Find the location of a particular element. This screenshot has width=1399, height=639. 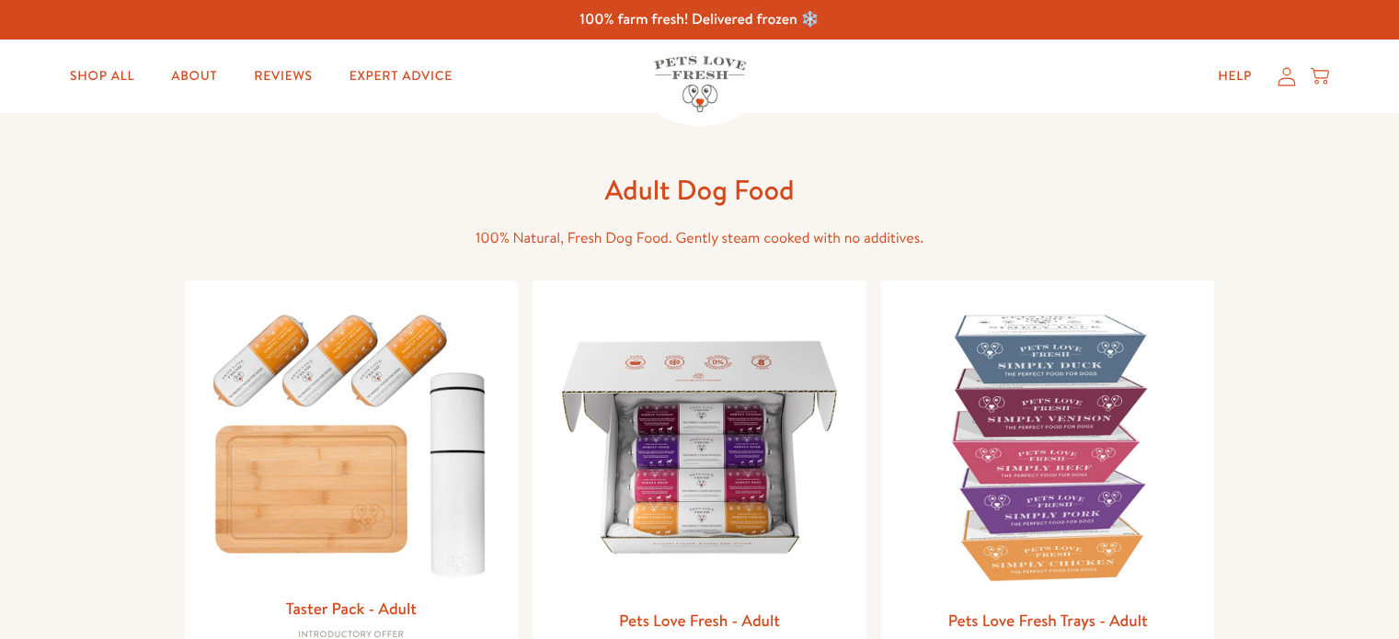

a: Shop All is located at coordinates (102, 76).